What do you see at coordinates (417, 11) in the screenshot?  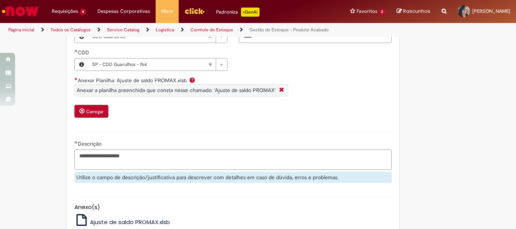 I see `span: Rascunhos` at bounding box center [417, 11].